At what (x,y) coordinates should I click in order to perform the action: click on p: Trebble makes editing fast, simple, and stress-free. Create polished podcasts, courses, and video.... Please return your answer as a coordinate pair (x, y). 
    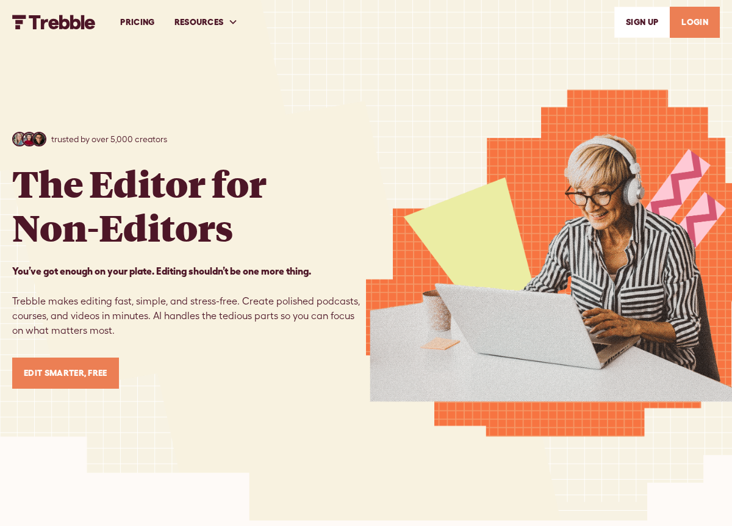
    Looking at the image, I should click on (189, 301).